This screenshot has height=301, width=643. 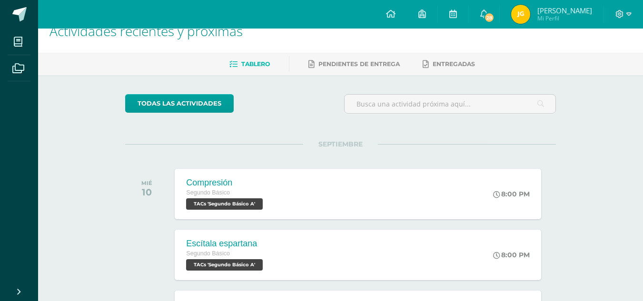 I want to click on a: todas las Actividades, so click(x=179, y=103).